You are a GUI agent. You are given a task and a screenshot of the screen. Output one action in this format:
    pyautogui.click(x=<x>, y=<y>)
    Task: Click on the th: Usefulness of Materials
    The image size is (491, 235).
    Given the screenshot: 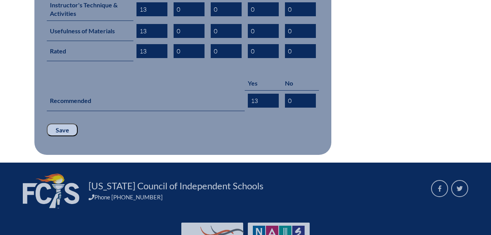 What is the action you would take?
    pyautogui.click(x=90, y=31)
    